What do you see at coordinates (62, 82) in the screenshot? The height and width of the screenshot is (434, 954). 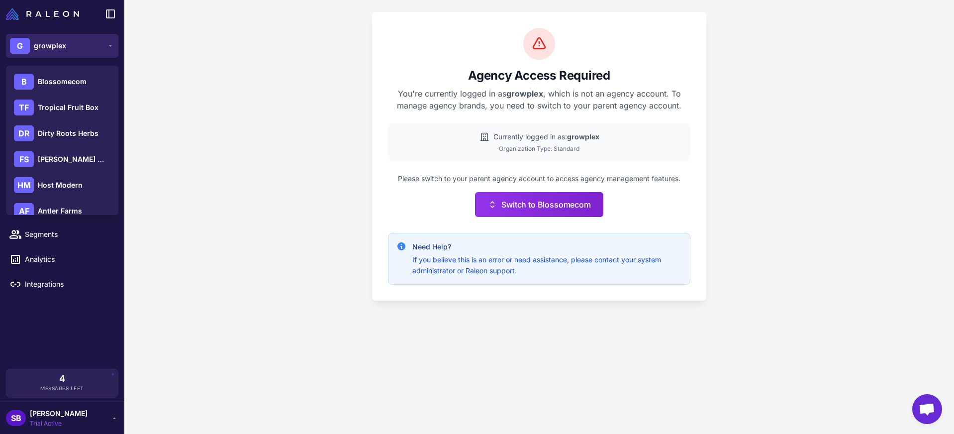 I see `span: Blossomecom` at bounding box center [62, 82].